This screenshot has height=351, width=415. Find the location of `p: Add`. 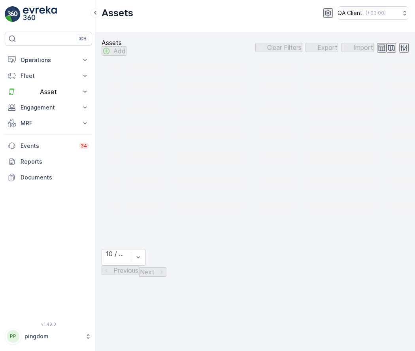

p: Add is located at coordinates (119, 51).